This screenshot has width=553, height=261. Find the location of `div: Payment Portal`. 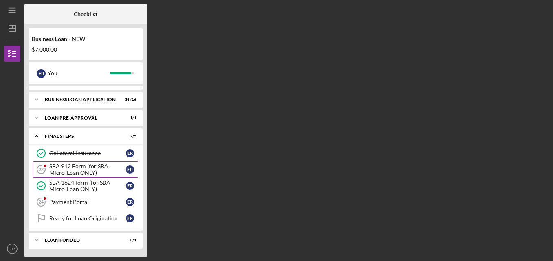

div: Payment Portal is located at coordinates (87, 202).